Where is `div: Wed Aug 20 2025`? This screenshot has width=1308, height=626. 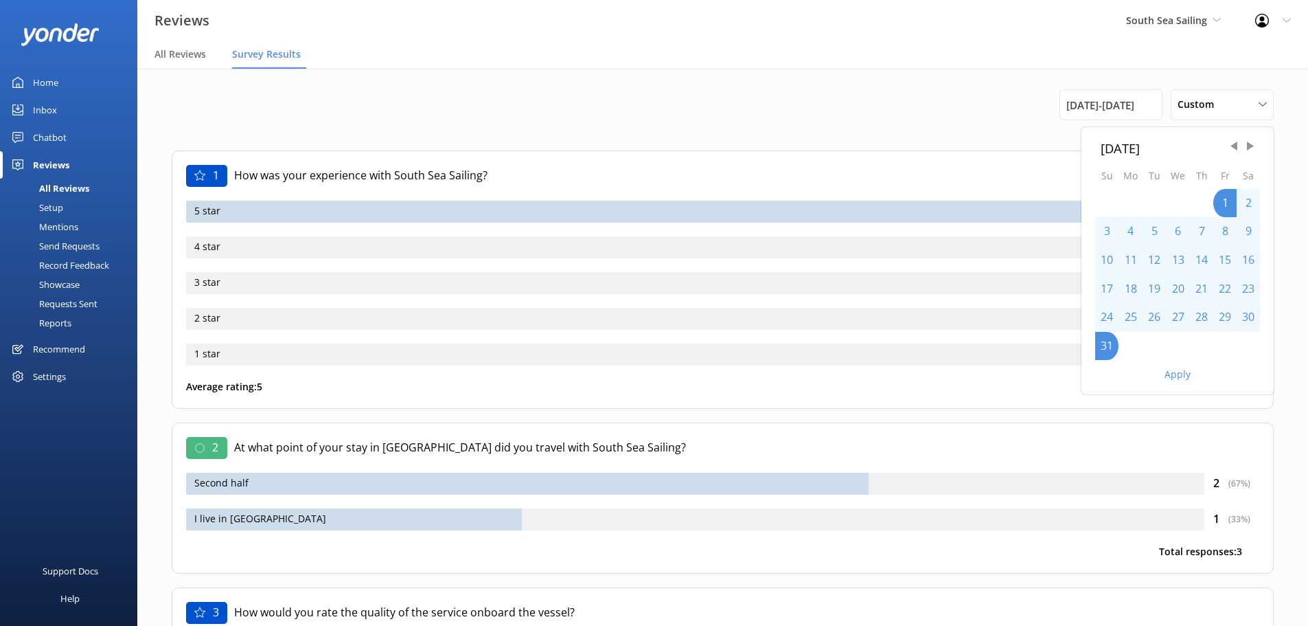
div: Wed Aug 20 2025 is located at coordinates (1178, 289).